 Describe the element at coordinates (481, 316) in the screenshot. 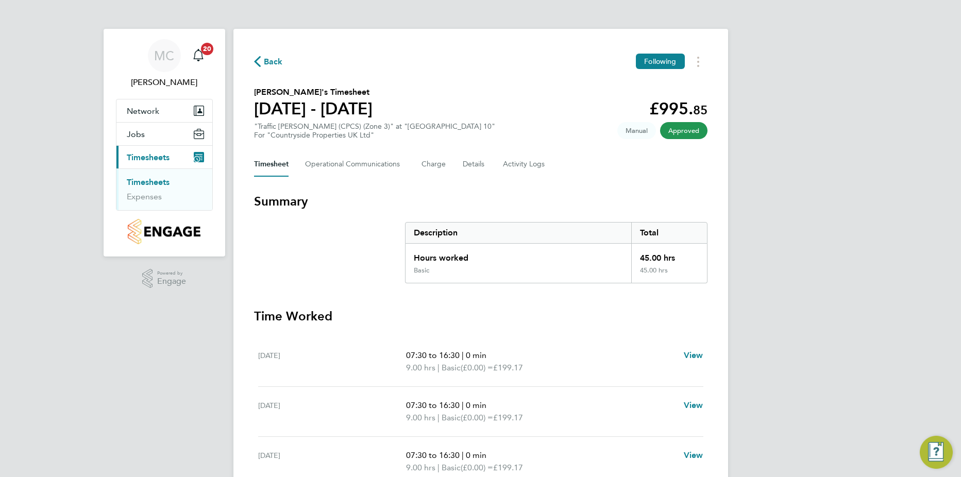

I see `h3: Time Worked` at that location.